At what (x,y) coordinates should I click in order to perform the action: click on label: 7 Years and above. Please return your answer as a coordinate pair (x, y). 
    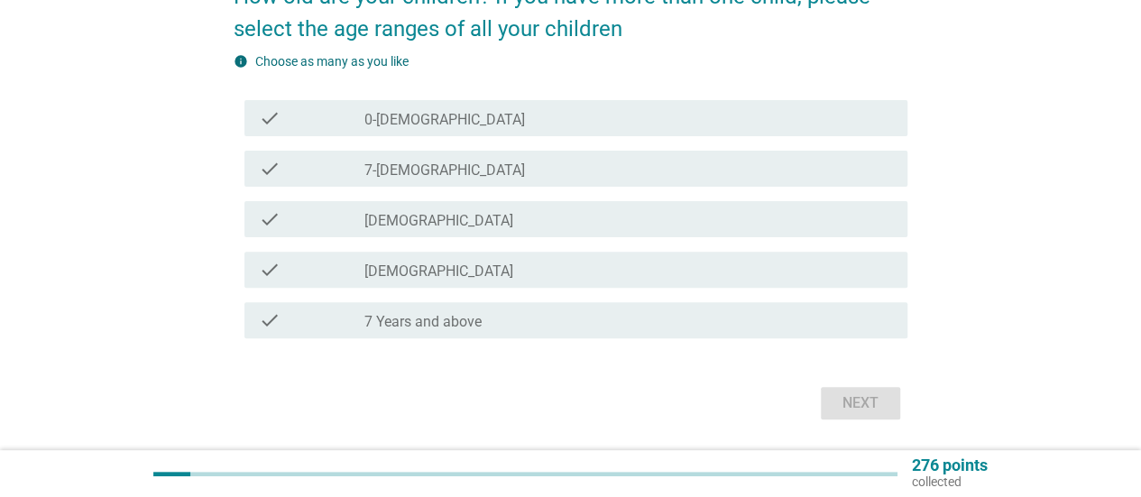
    Looking at the image, I should click on (423, 322).